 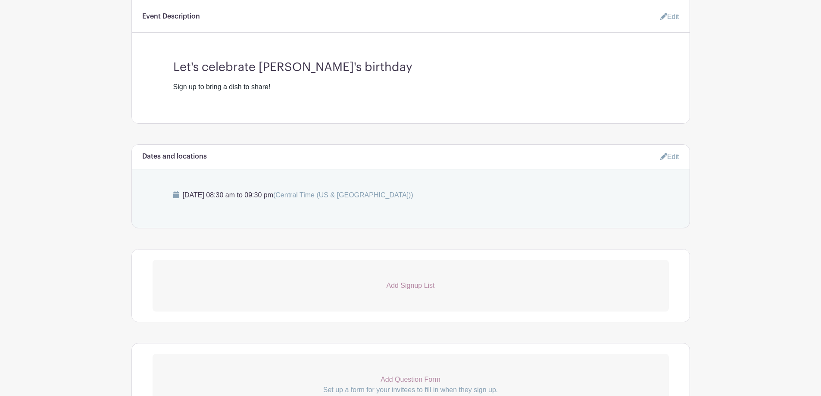 What do you see at coordinates (175, 156) in the screenshot?
I see `h6: Dates and locations` at bounding box center [175, 156].